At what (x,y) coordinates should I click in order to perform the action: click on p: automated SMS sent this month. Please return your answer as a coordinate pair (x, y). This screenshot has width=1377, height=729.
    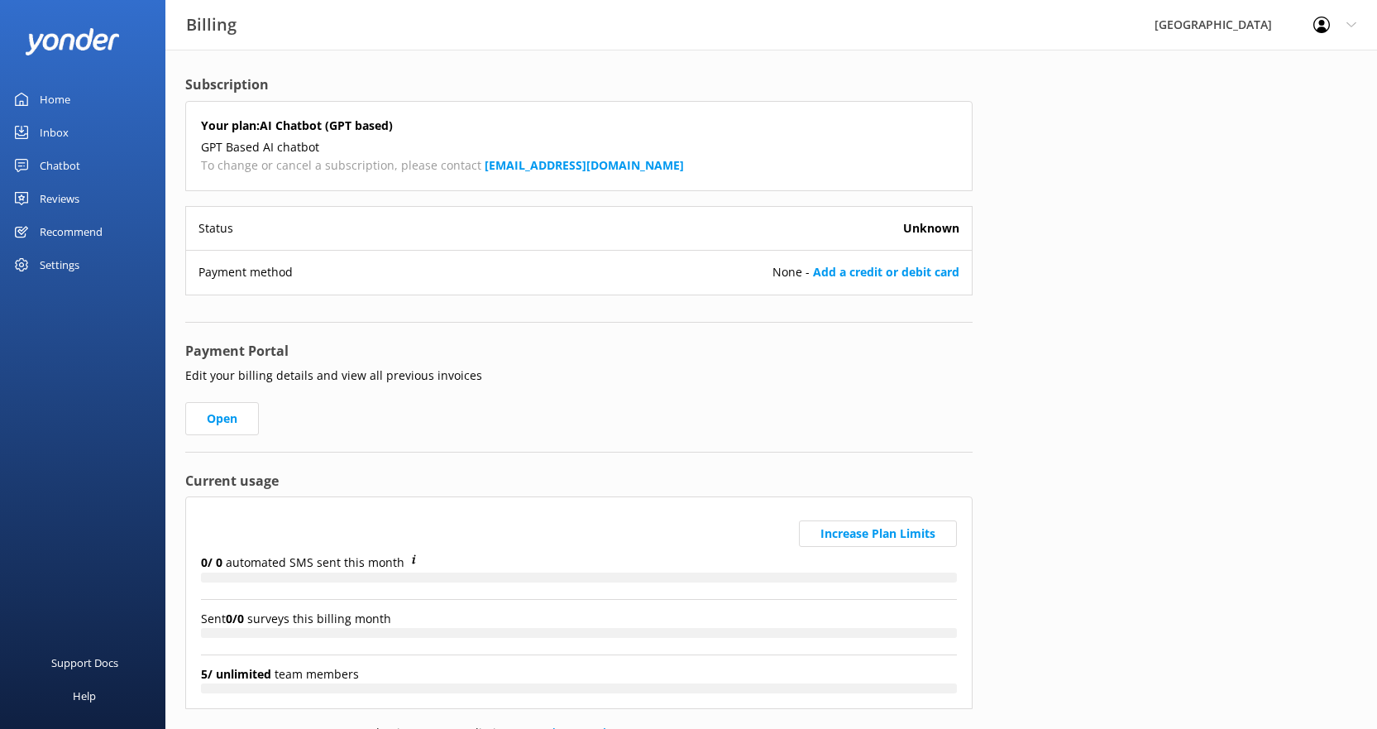
    Looking at the image, I should click on (579, 562).